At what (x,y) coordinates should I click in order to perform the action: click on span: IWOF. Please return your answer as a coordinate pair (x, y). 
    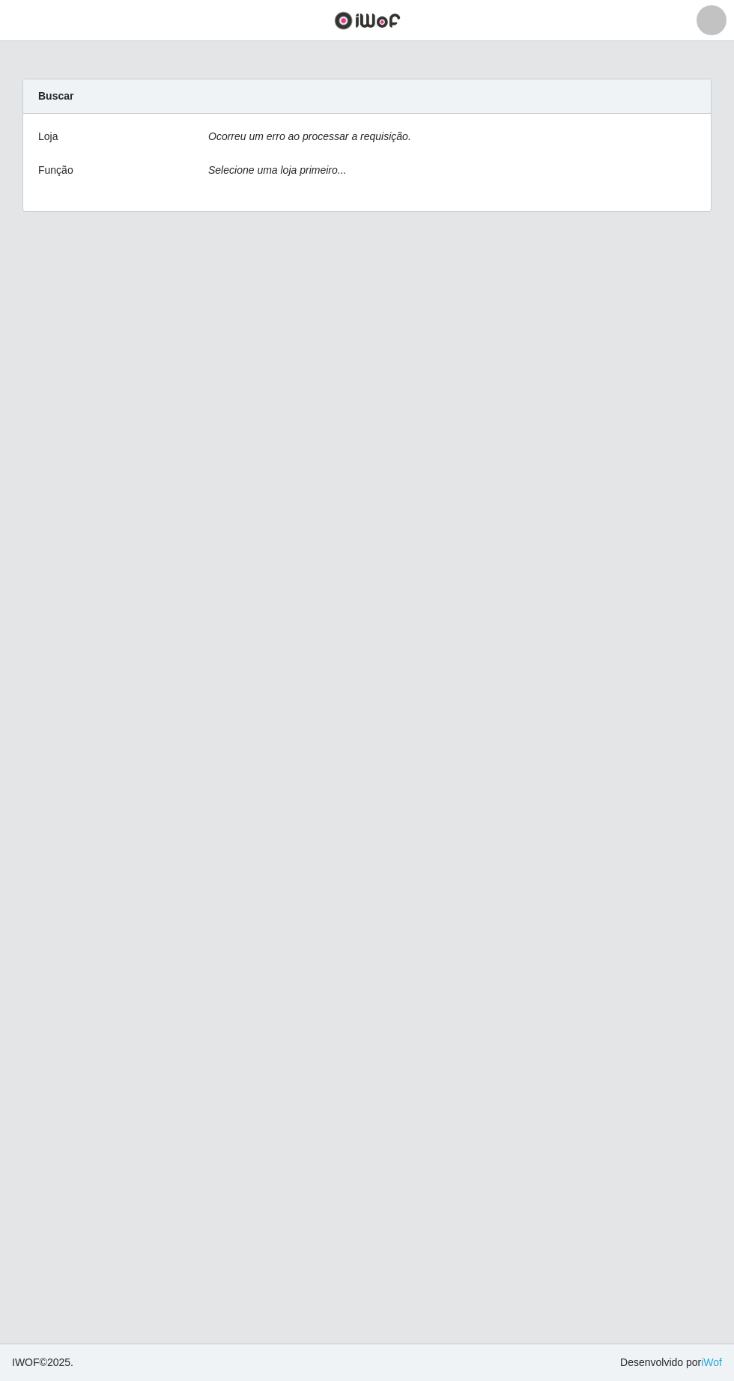
    Looking at the image, I should click on (25, 1362).